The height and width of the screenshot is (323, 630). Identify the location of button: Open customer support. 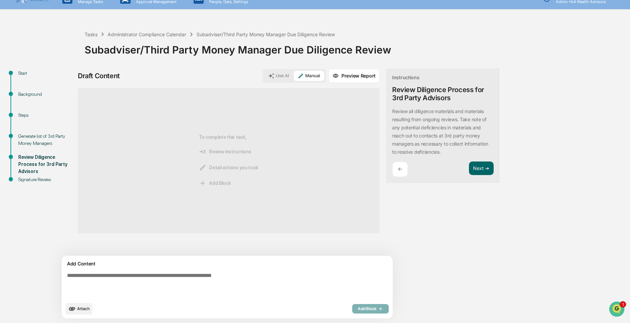
(8, 8).